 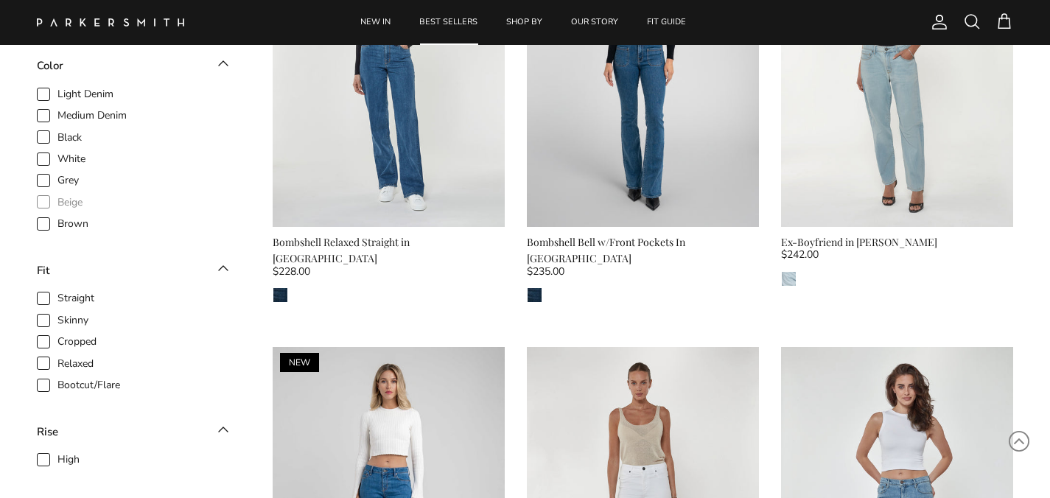 I want to click on span: Grey, so click(x=68, y=180).